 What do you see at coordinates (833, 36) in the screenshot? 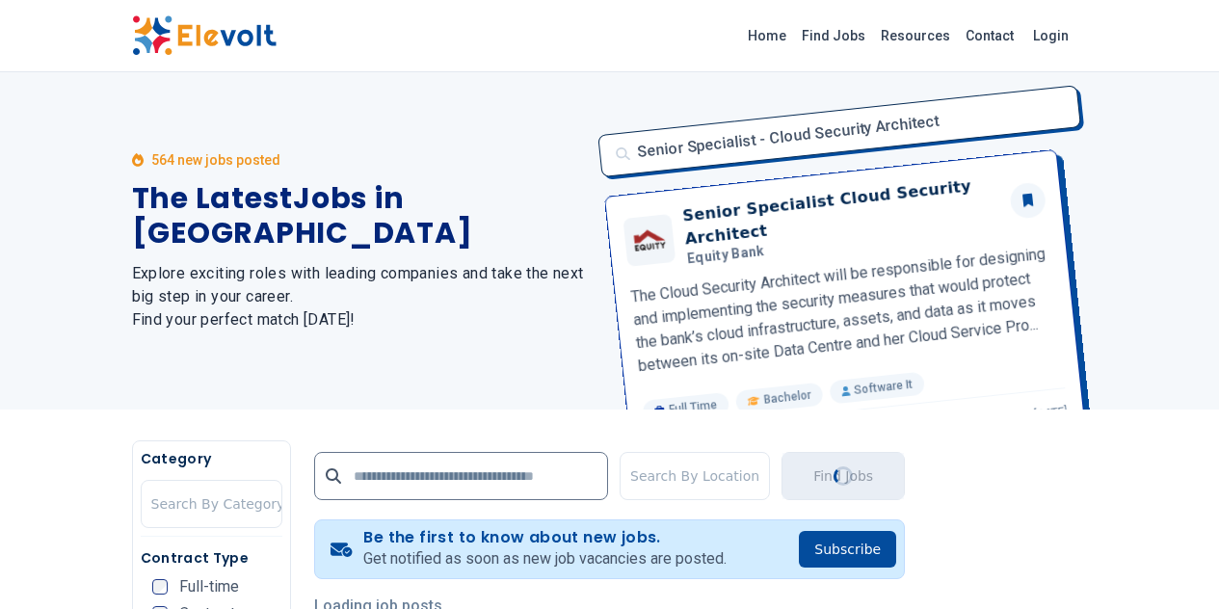
I see `a: Find Jobs` at bounding box center [833, 36].